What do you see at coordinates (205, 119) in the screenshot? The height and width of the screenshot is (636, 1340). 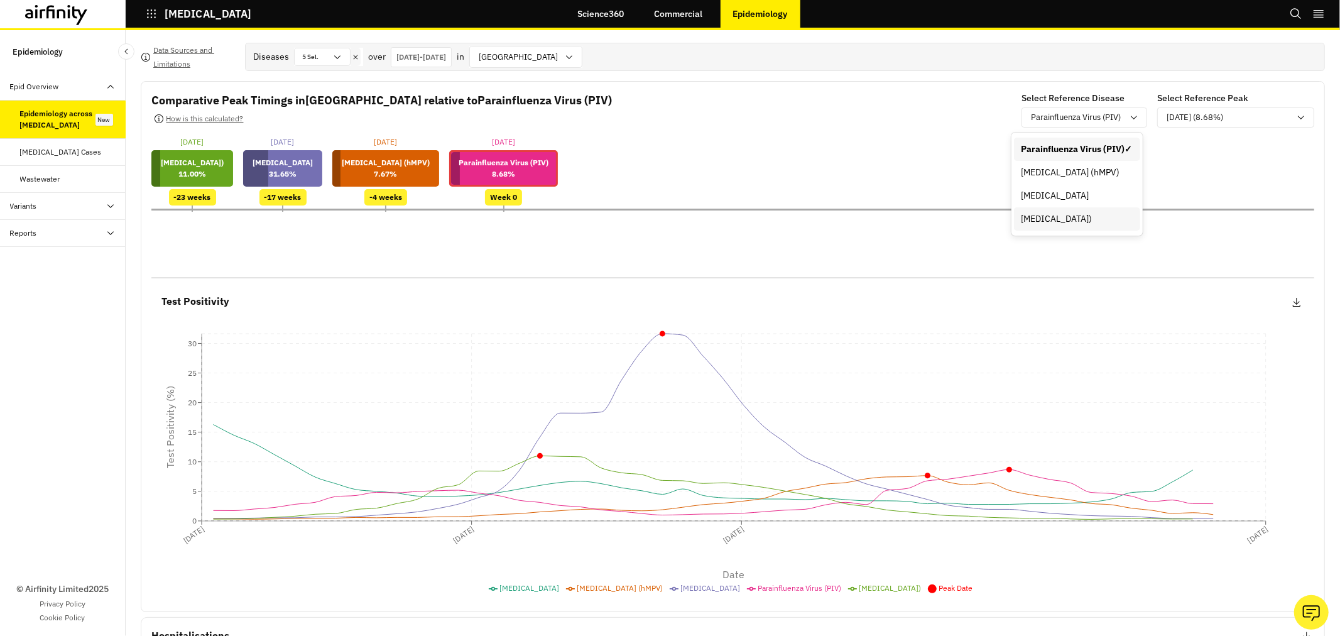 I see `p: How is this calculated?` at bounding box center [205, 119].